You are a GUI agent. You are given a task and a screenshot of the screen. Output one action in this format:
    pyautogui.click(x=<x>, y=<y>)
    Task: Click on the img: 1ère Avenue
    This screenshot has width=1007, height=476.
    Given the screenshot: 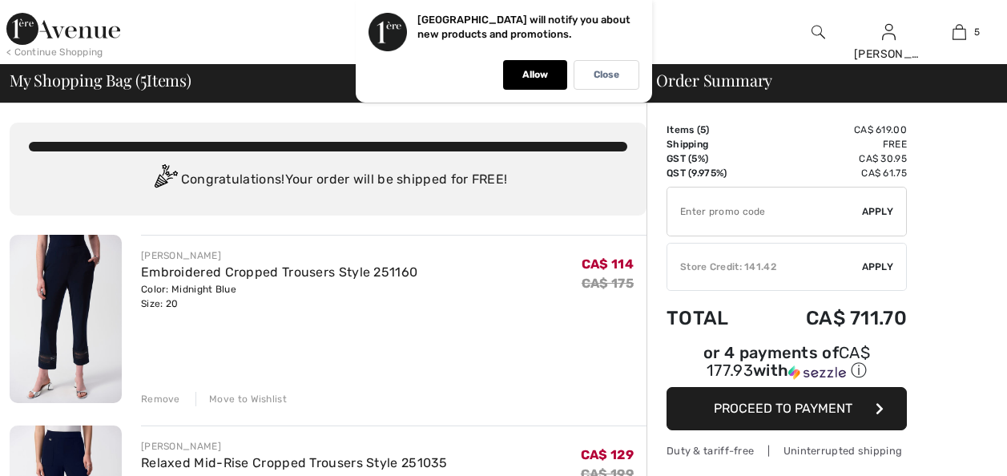 What is the action you would take?
    pyautogui.click(x=63, y=29)
    